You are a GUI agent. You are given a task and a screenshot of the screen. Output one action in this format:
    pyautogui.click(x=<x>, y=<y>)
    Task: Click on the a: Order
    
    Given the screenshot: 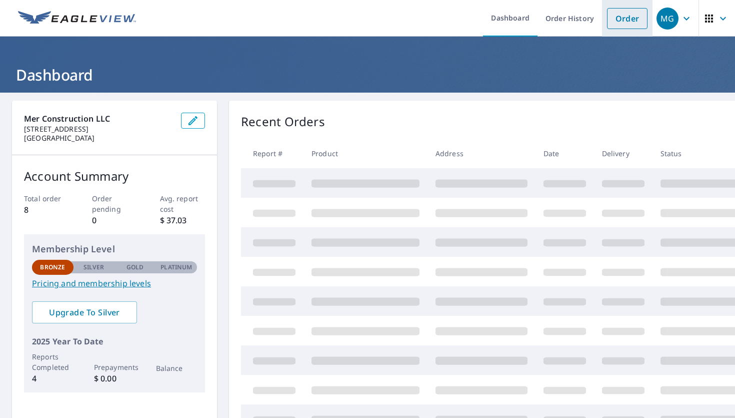 What is the action you would take?
    pyautogui.click(x=627, y=19)
    